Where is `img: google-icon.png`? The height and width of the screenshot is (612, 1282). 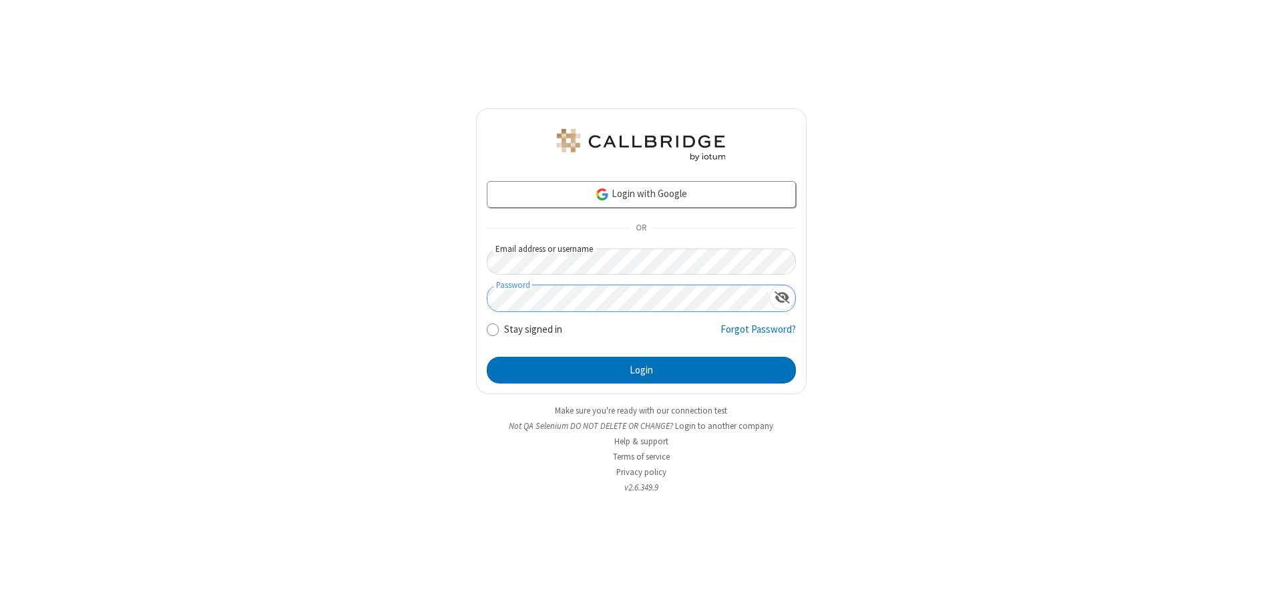 img: google-icon.png is located at coordinates (602, 194).